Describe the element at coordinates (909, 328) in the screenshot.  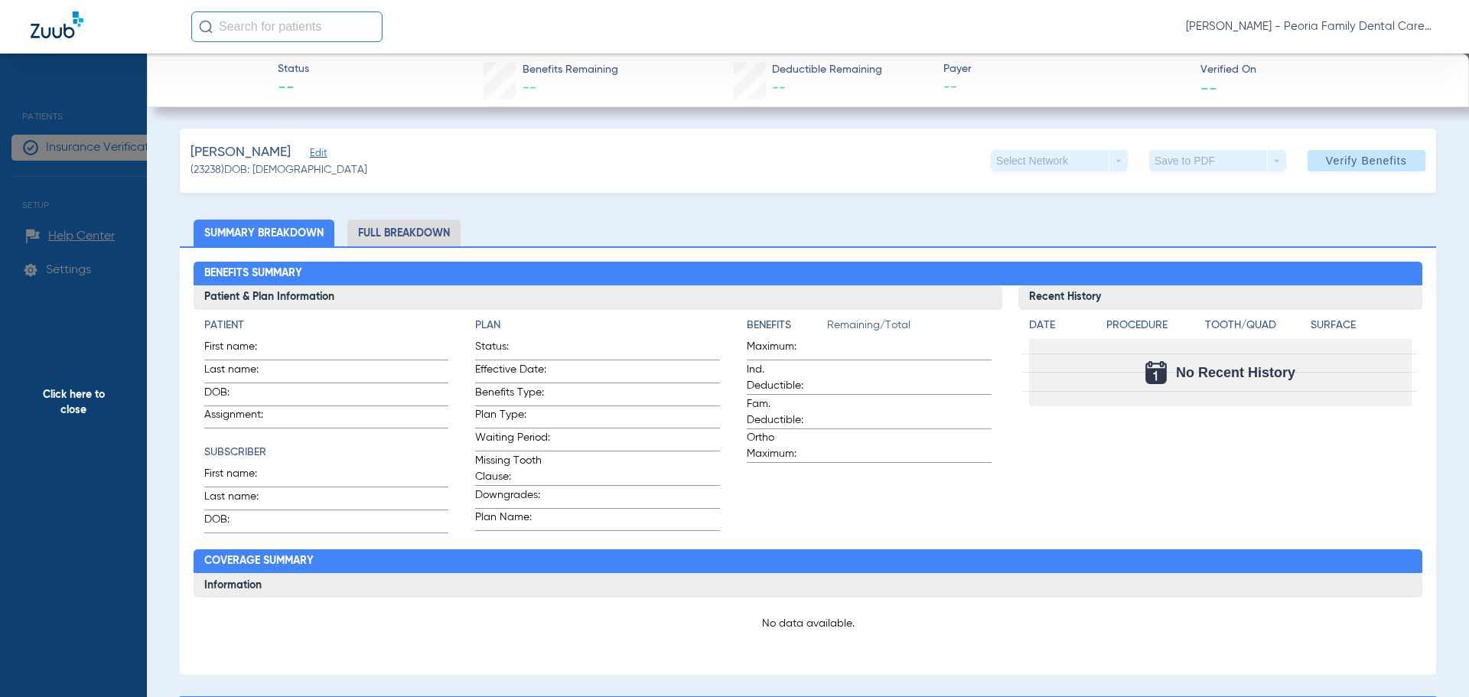
I see `span: Remaining/Total` at that location.